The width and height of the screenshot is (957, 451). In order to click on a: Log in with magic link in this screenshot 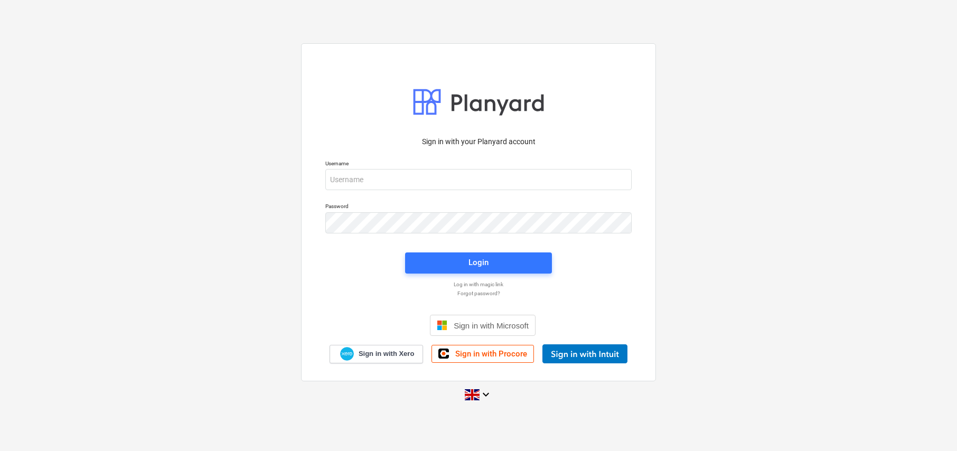, I will do `click(479, 284)`.